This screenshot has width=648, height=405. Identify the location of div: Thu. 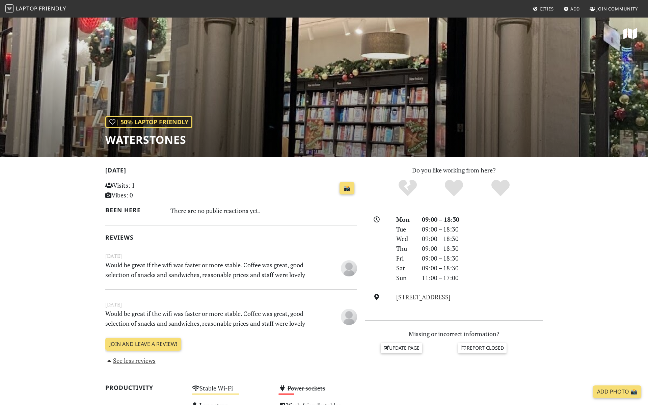
(405, 248).